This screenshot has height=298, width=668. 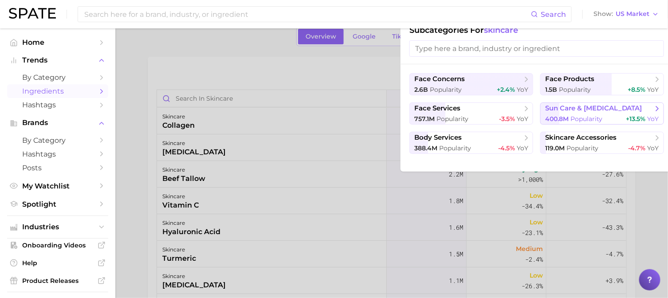 What do you see at coordinates (637, 148) in the screenshot?
I see `span: -4.7%` at bounding box center [637, 148].